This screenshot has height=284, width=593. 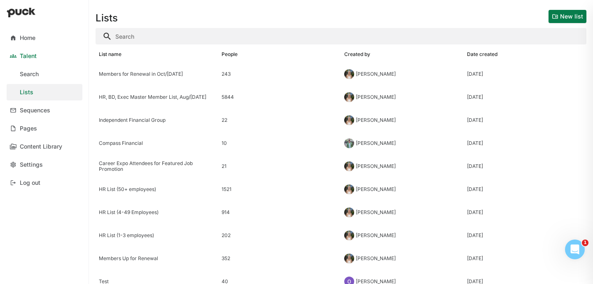 I want to click on div: HR List (1-3 employees), so click(x=157, y=235).